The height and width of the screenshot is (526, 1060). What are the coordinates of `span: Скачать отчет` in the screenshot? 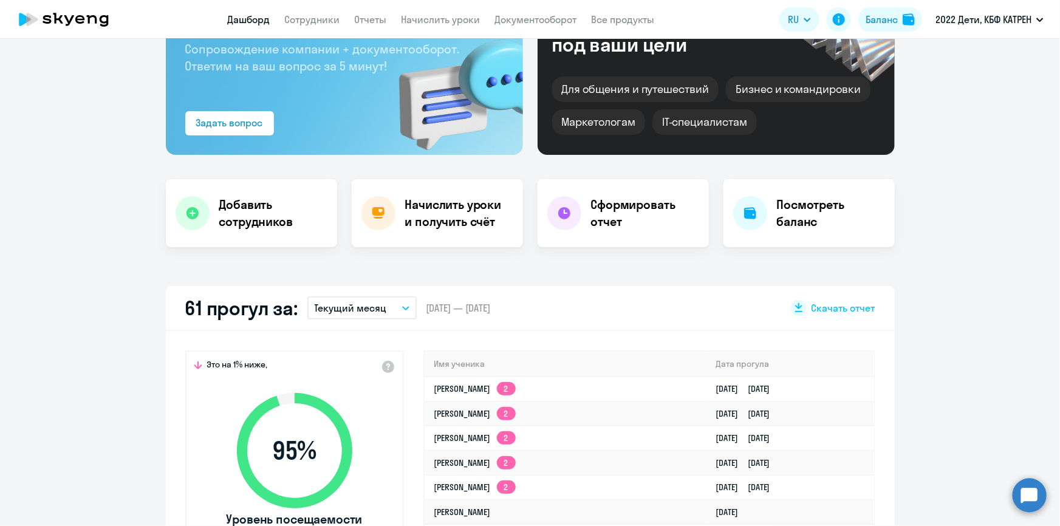 It's located at (843, 308).